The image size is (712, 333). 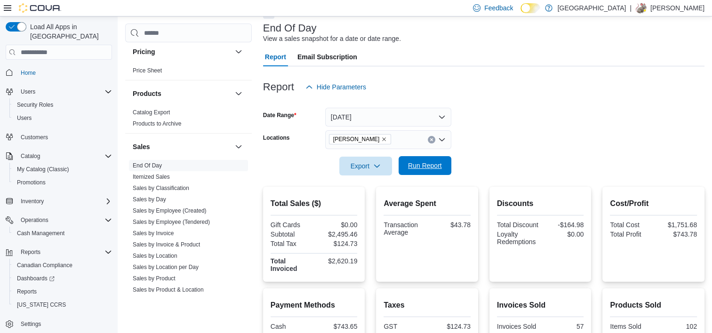 I want to click on div: GST, so click(x=404, y=327).